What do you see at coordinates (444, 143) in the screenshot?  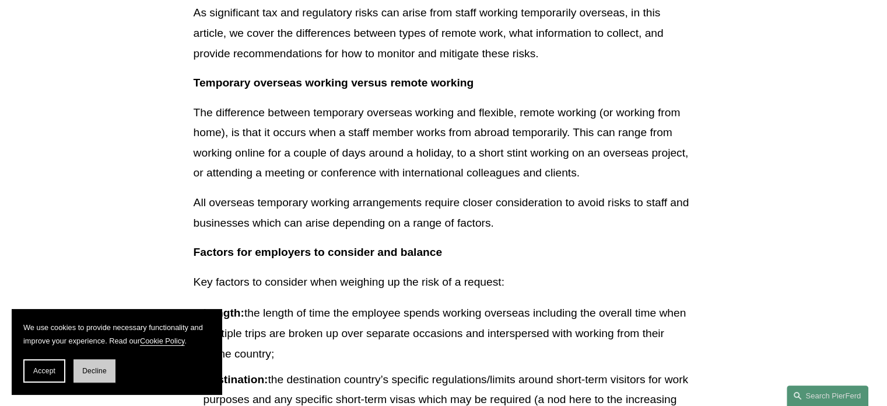 I see `p: The difference between temporary overseas working and flexible, remote working (or working from h...` at bounding box center [444, 143].